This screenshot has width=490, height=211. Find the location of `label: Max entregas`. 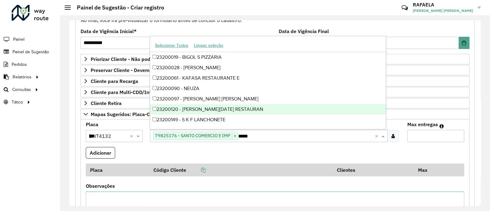

label: Max entregas is located at coordinates (422, 124).